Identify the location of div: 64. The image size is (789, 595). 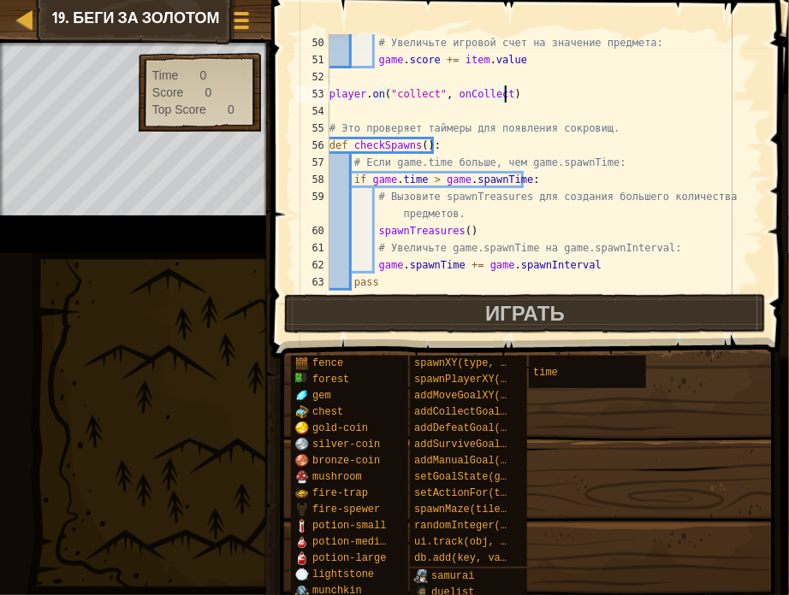
(312, 299).